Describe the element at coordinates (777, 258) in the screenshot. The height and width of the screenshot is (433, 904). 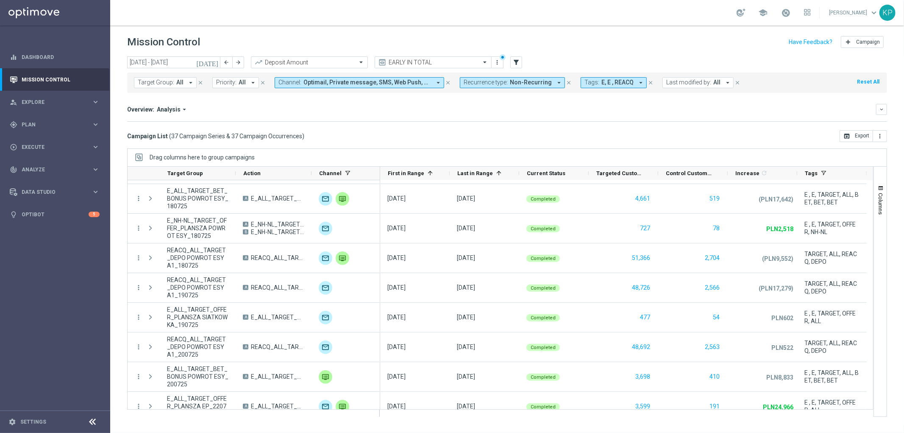
I see `p: (PLN9,552)` at that location.